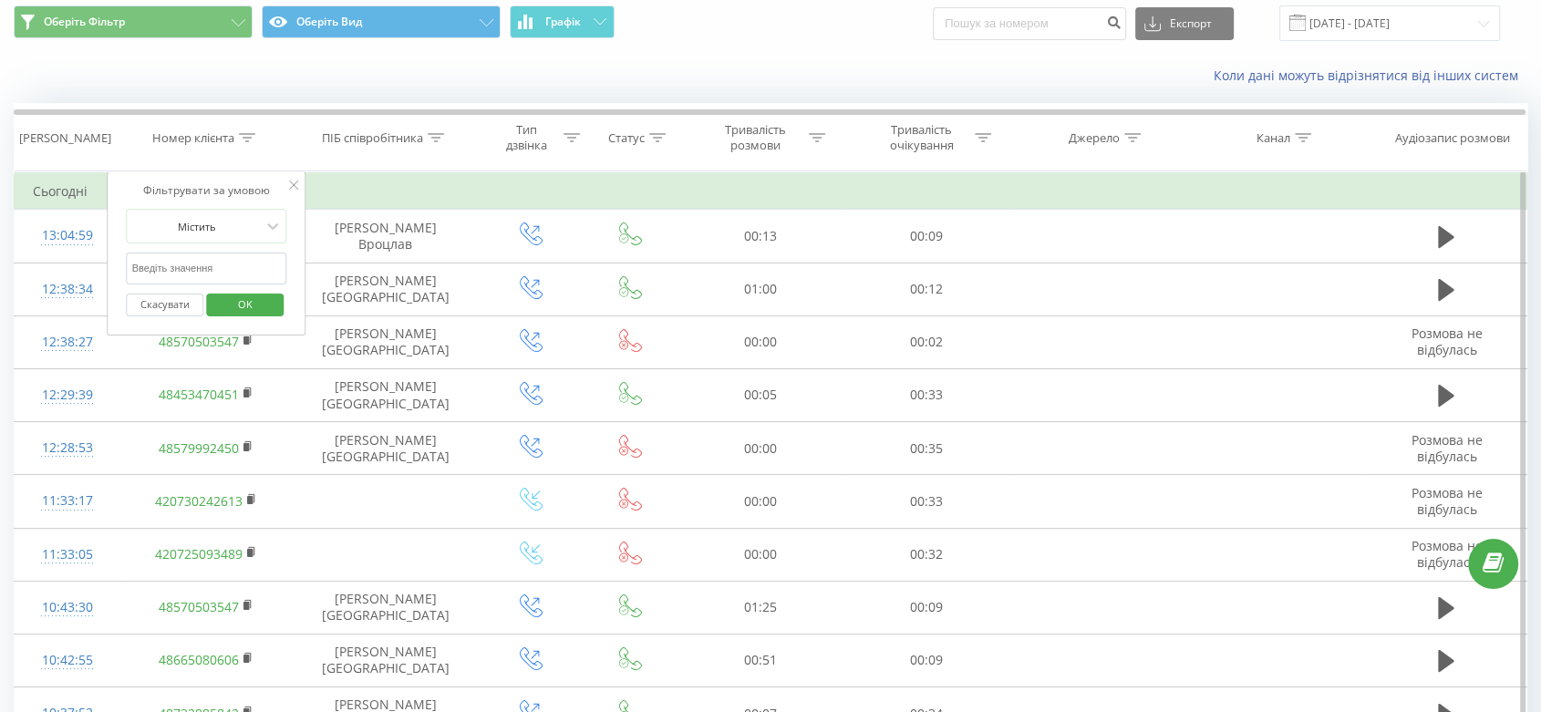 The image size is (1541, 712). Describe the element at coordinates (1030, 24) in the screenshot. I see `input: Пошук за номером` at that location.